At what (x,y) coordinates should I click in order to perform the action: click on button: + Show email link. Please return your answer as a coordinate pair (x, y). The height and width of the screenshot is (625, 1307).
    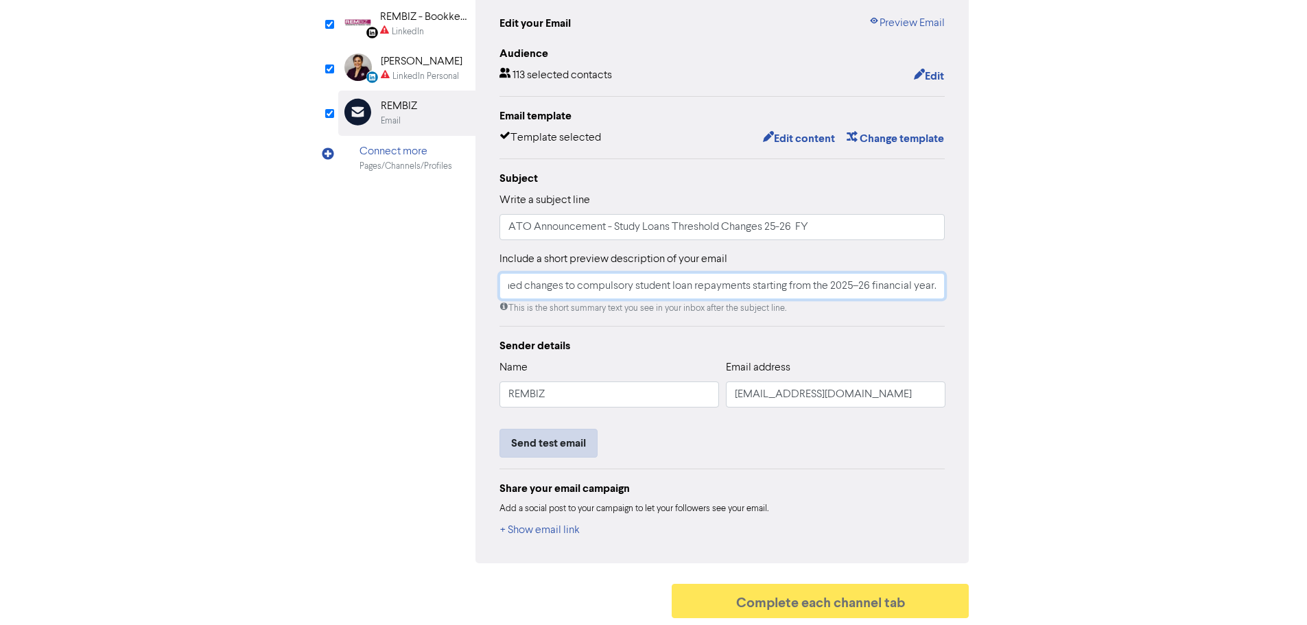
    Looking at the image, I should click on (540, 530).